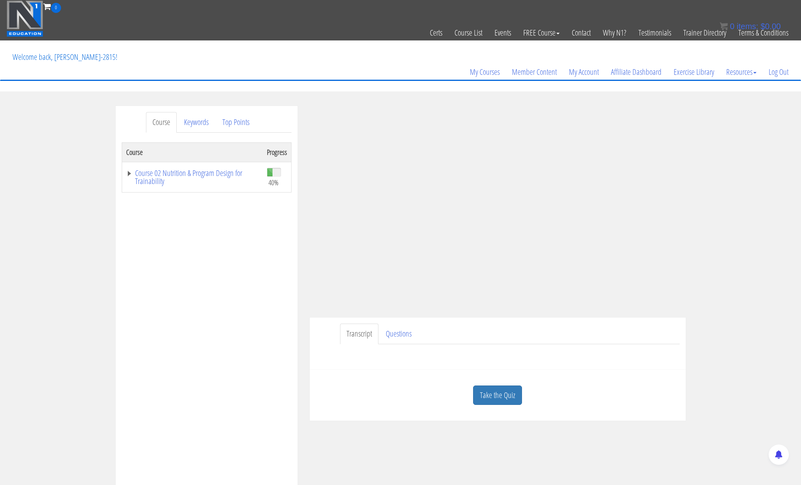  Describe the element at coordinates (52, 6) in the screenshot. I see `a: 0` at that location.